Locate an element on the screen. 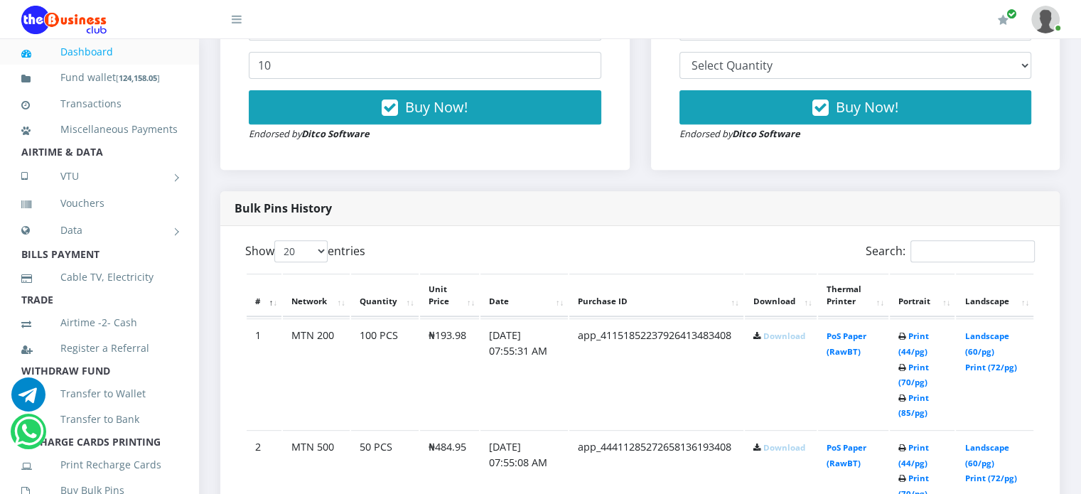 The width and height of the screenshot is (1081, 494). th: Thermal Printer: activate to sort column ascending is located at coordinates (853, 296).